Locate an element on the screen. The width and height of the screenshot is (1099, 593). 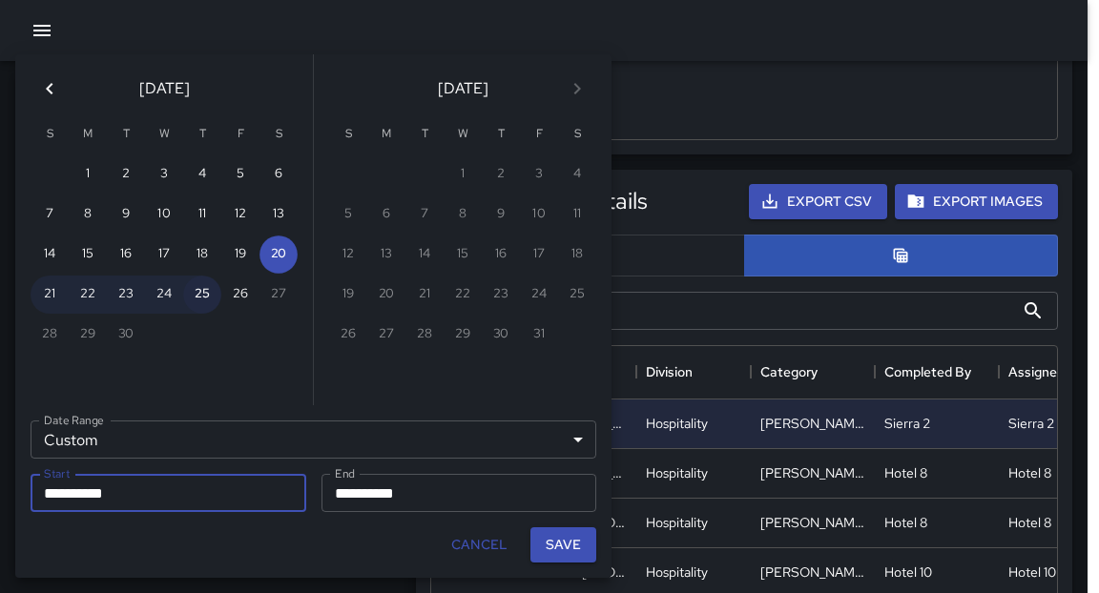
button: 26 is located at coordinates (240, 295).